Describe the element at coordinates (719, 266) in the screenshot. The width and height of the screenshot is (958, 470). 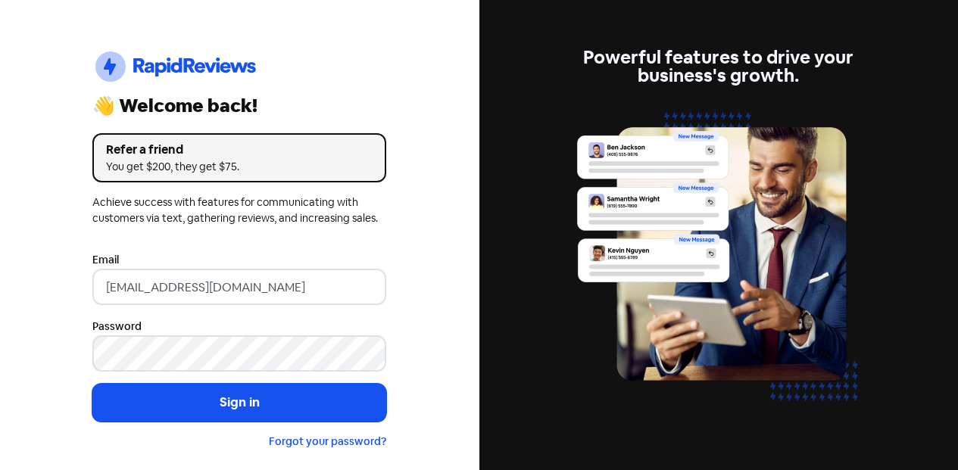
I see `img: inbox` at that location.